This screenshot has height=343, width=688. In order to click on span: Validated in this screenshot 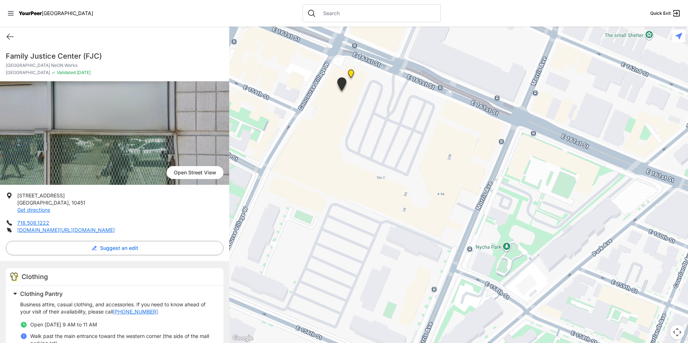, I will do `click(66, 72)`.